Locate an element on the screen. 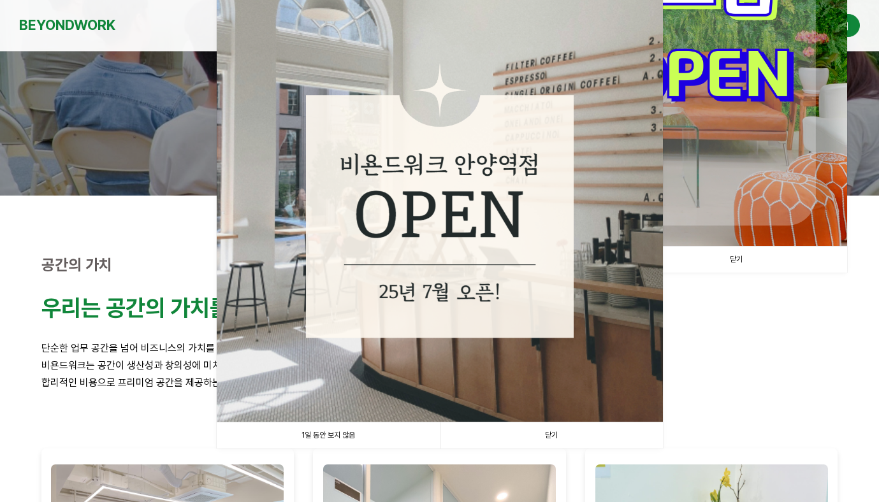 Image resolution: width=879 pixels, height=502 pixels. a: 1일 동안 보지 않음 is located at coordinates (328, 436).